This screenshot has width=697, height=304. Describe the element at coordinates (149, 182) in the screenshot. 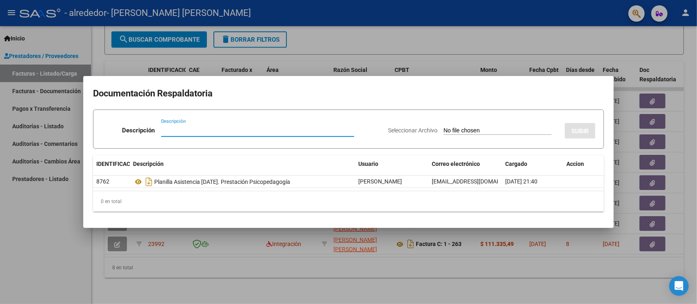

I see `i: Descargar documento` at that location.